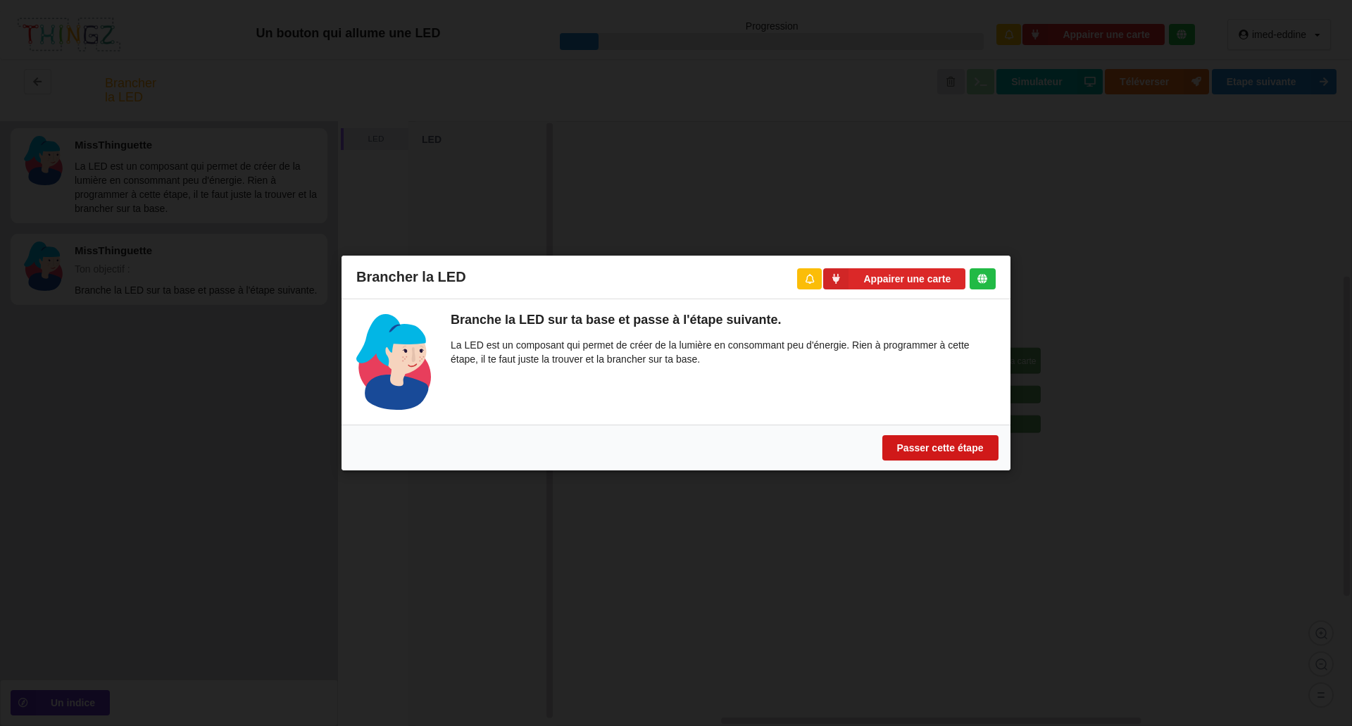 The width and height of the screenshot is (1352, 726). Describe the element at coordinates (895, 279) in the screenshot. I see `button: Appairer une carte` at that location.